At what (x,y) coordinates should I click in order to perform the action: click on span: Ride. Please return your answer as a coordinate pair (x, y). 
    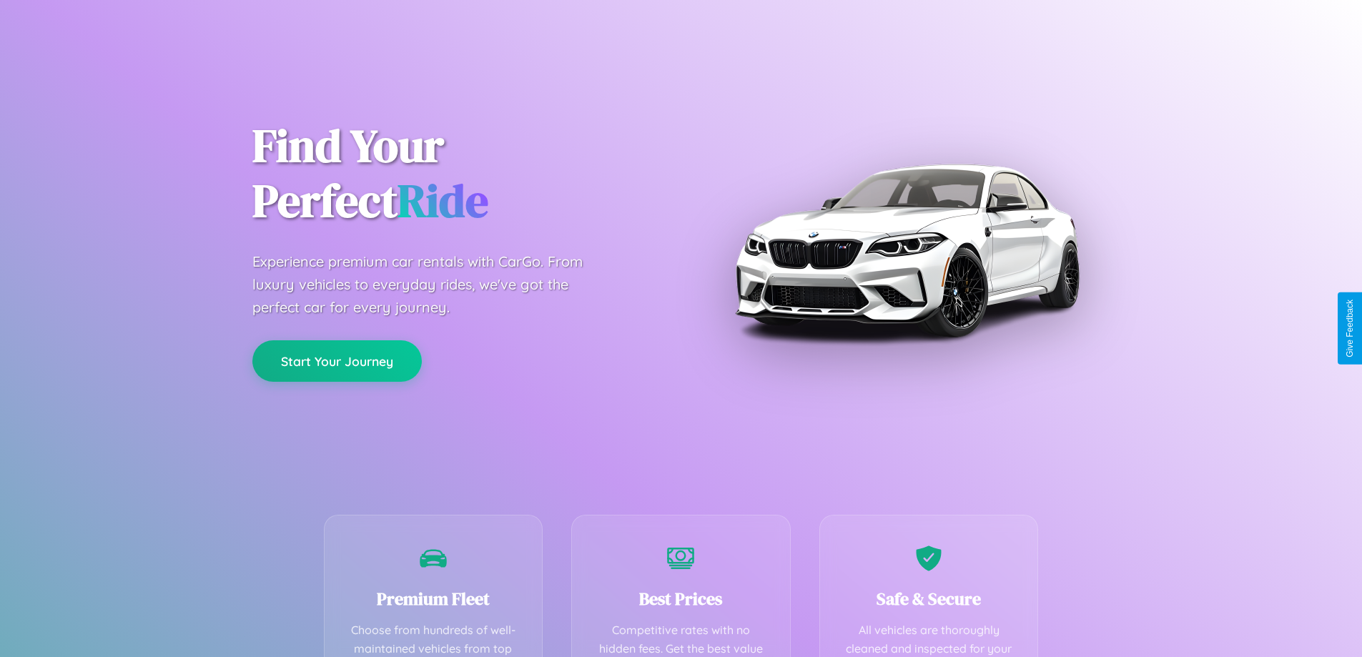
    Looking at the image, I should click on (443, 200).